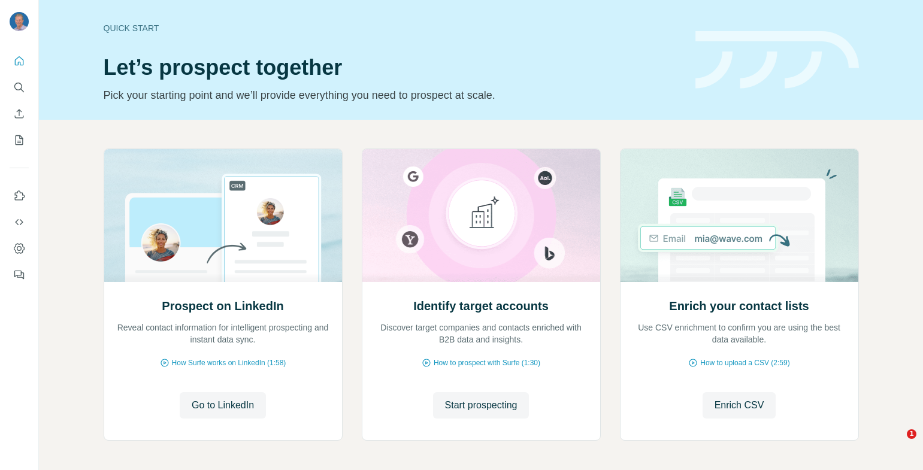  What do you see at coordinates (223, 216) in the screenshot?
I see `img: Prospect on LinkedIn` at bounding box center [223, 216].